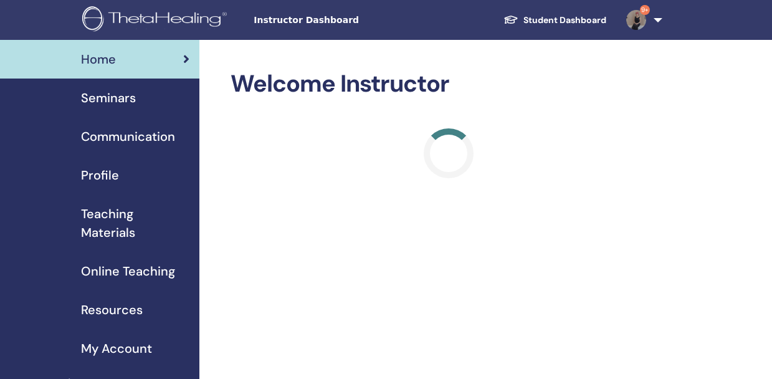 The height and width of the screenshot is (379, 772). I want to click on img: graduation-cap-white.svg, so click(511, 19).